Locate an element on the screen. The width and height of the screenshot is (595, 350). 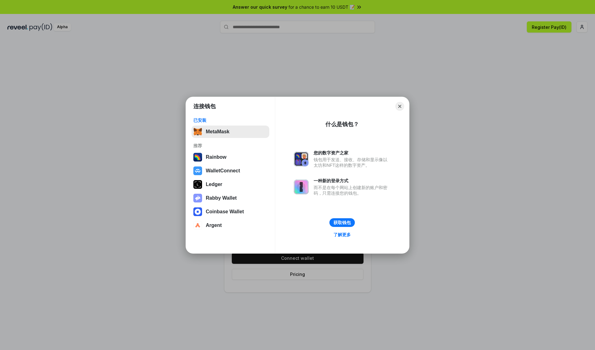
button: WalletConnect is located at coordinates (230, 171).